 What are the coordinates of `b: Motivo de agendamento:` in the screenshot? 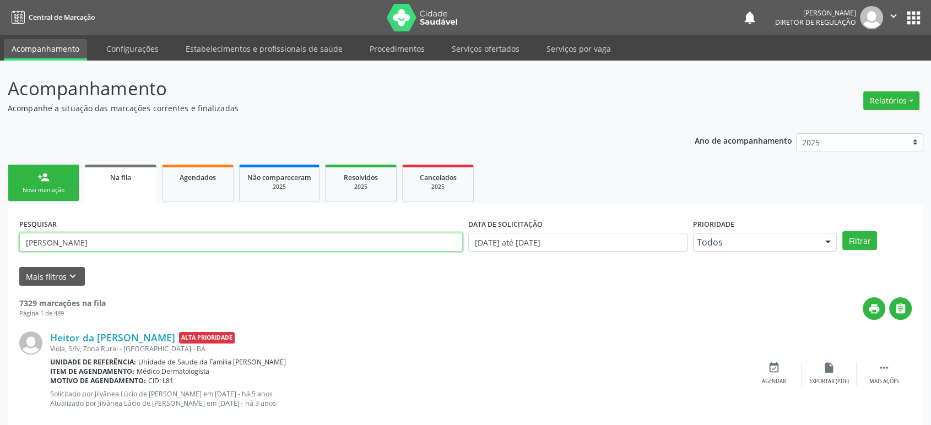 It's located at (98, 381).